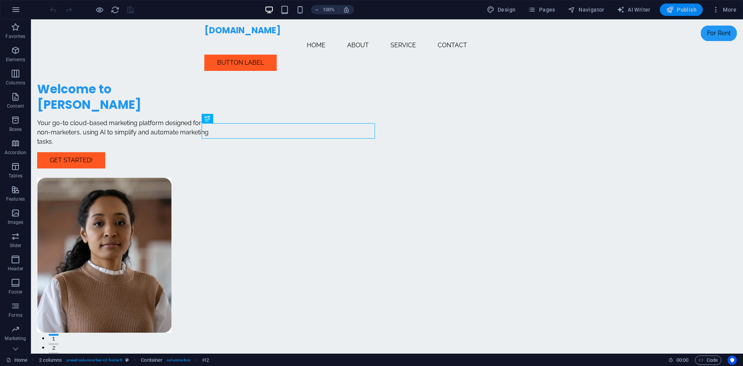 The image size is (743, 366). I want to click on p: Header, so click(15, 269).